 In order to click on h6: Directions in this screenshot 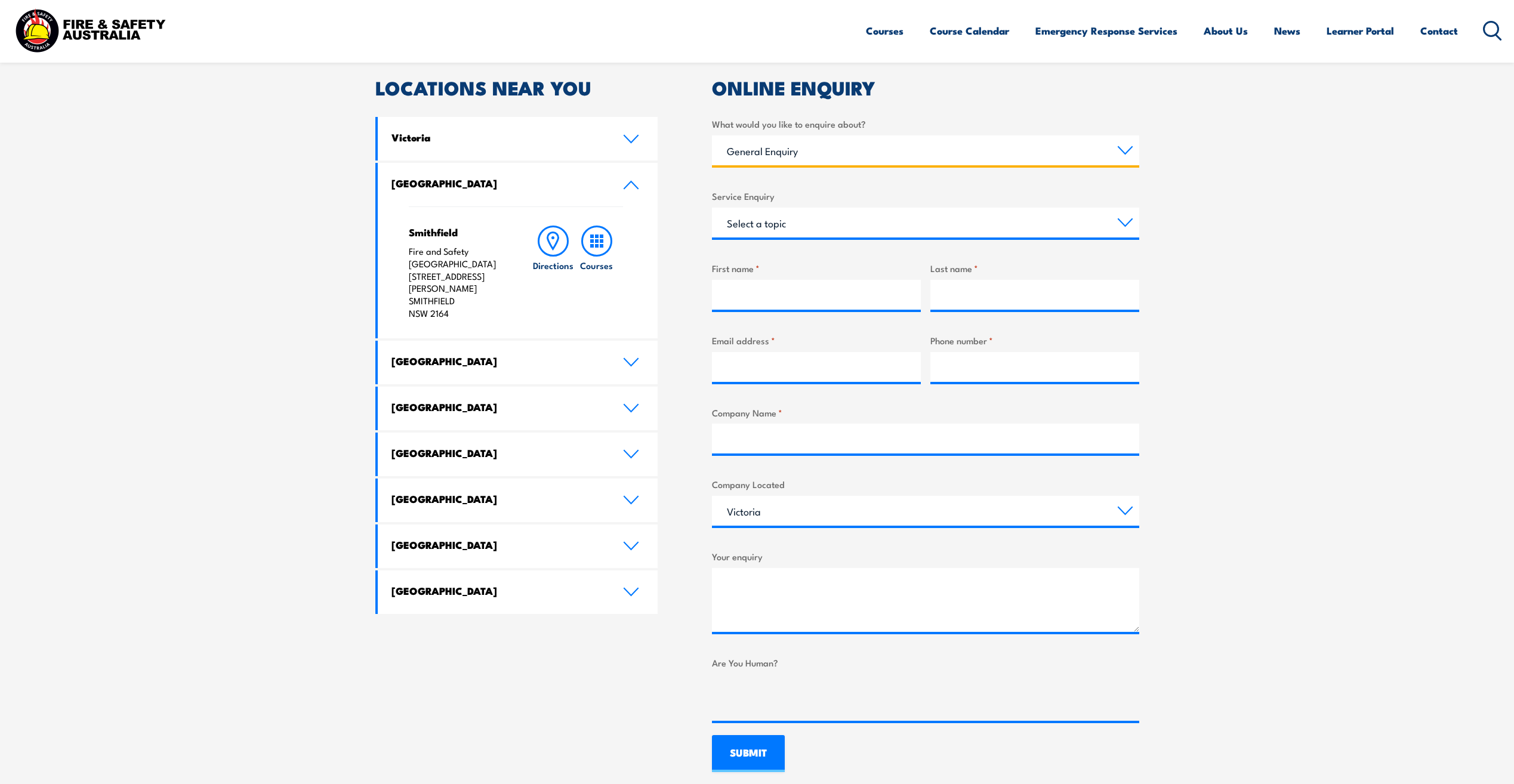, I will do `click(553, 265)`.